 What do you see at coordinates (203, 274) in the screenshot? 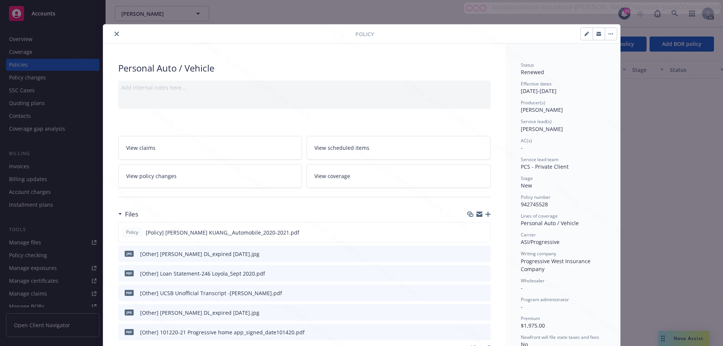
I see `div: [Other] Loan Statement-246 Loyola_Sept 2020.pdf` at bounding box center [203, 274].